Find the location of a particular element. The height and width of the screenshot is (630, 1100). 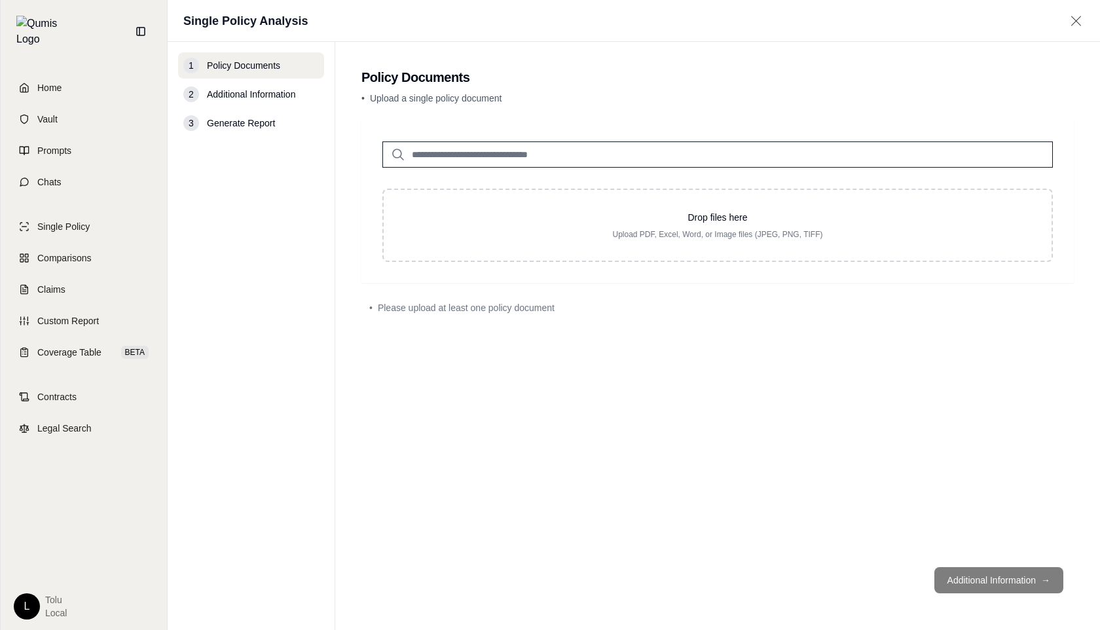

span: Vault is located at coordinates (47, 119).